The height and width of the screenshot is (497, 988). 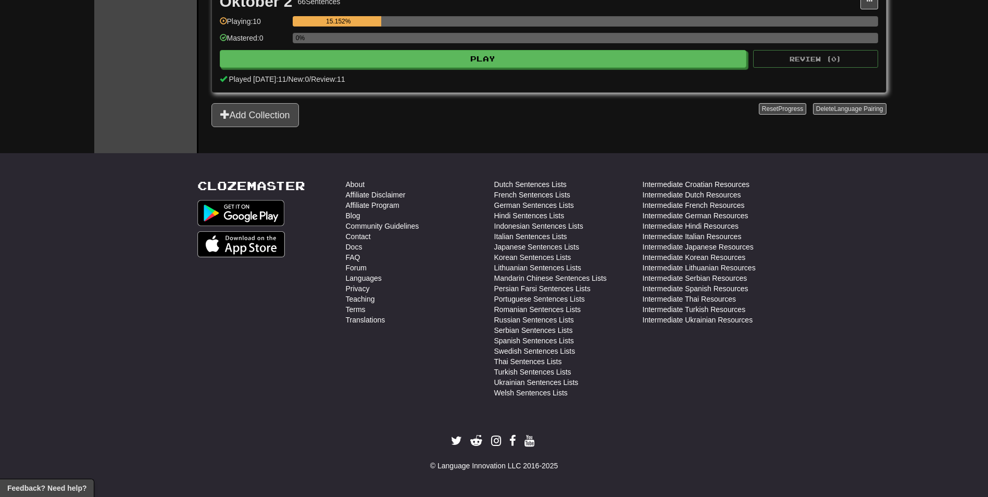 I want to click on a: Teaching, so click(x=361, y=299).